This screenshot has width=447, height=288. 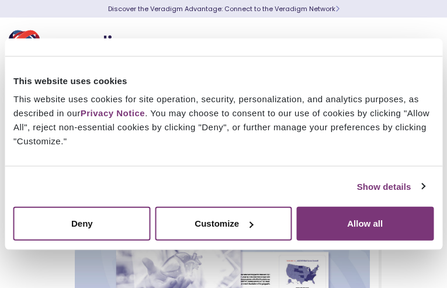 What do you see at coordinates (113, 113) in the screenshot?
I see `a: Privacy Notice` at bounding box center [113, 113].